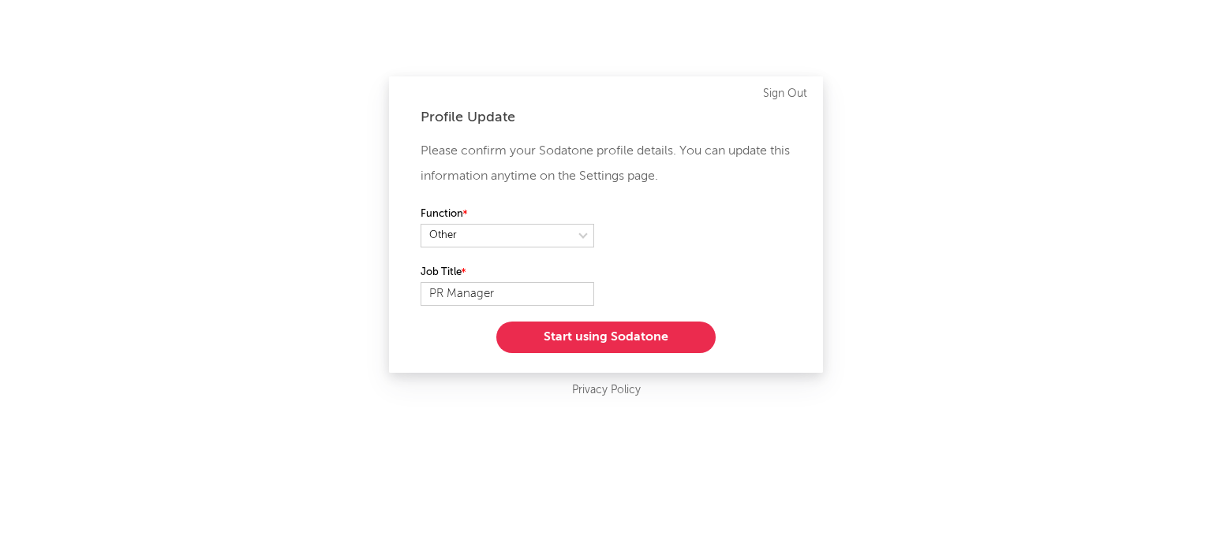  What do you see at coordinates (507, 215) in the screenshot?
I see `label: Function` at bounding box center [507, 215].